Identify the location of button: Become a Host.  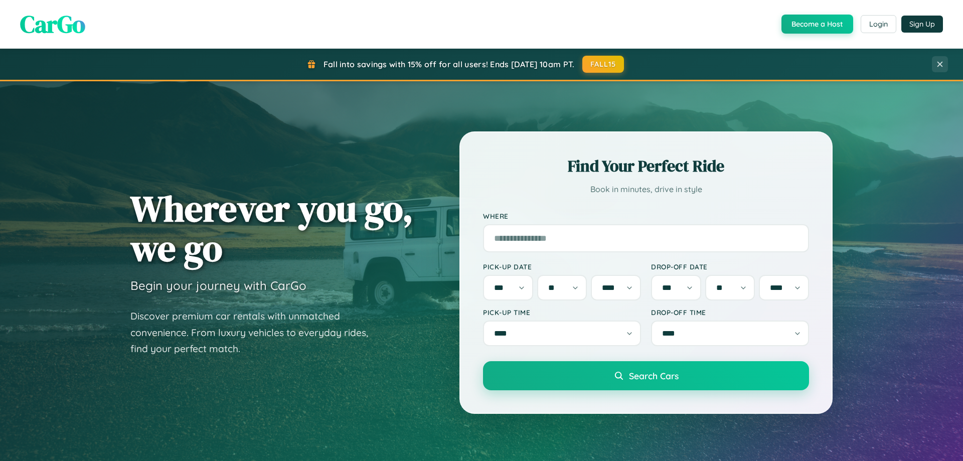
(817, 24).